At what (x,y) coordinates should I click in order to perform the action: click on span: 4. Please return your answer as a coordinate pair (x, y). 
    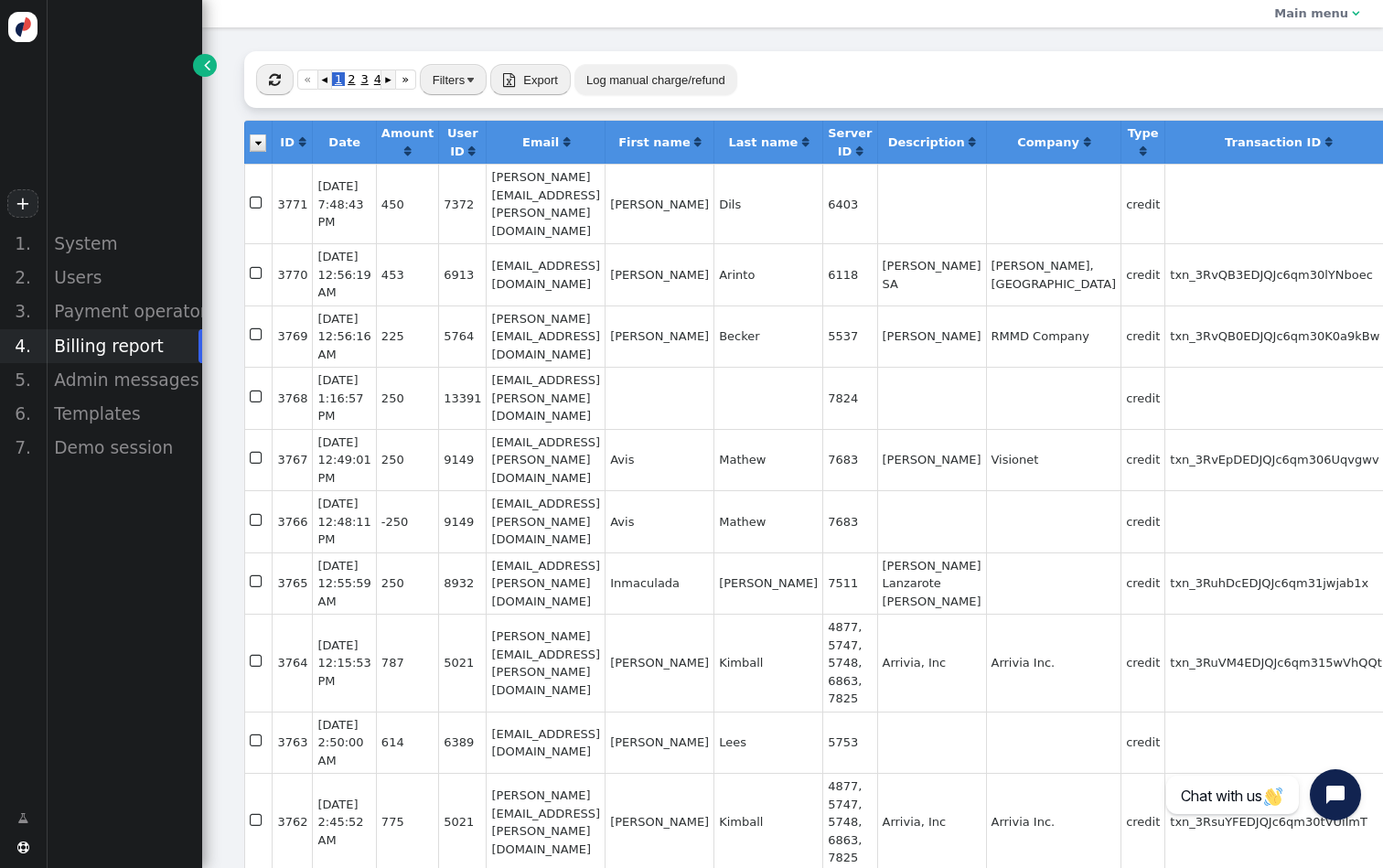
    Looking at the image, I should click on (378, 78).